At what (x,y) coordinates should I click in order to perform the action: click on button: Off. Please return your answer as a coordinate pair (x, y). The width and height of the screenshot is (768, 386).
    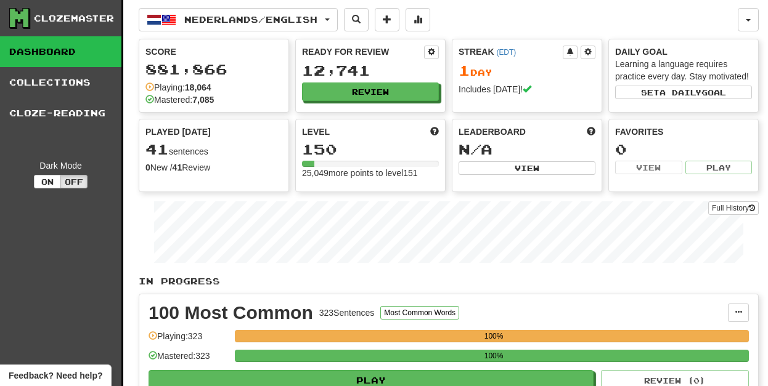
    Looking at the image, I should click on (74, 182).